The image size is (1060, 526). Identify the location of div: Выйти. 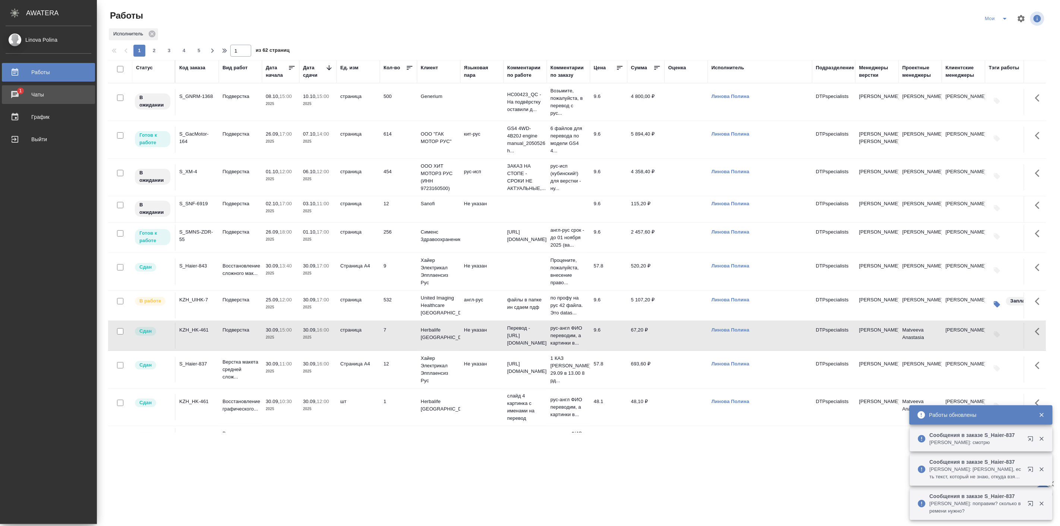
(48, 139).